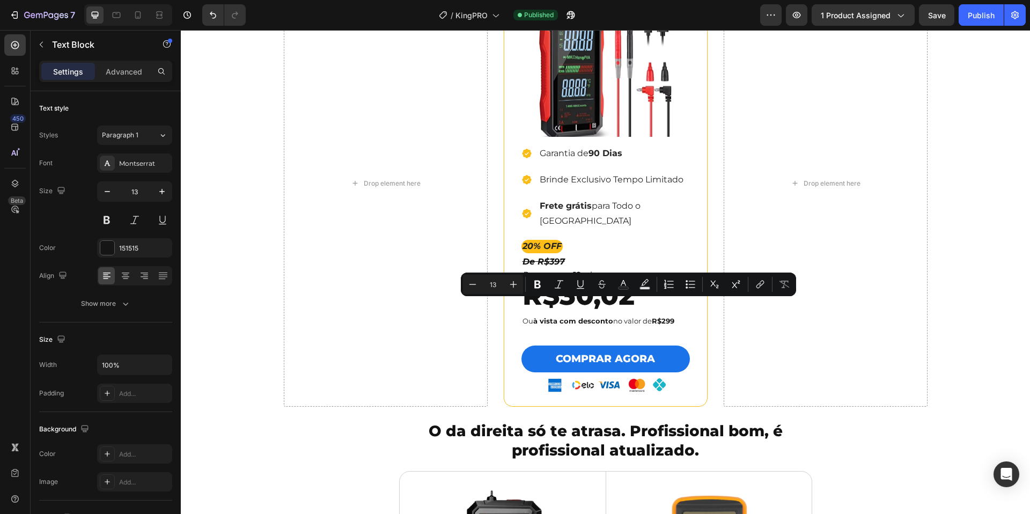 This screenshot has width=1030, height=514. Describe the element at coordinates (42, 15) in the screenshot. I see `button: 7` at that location.